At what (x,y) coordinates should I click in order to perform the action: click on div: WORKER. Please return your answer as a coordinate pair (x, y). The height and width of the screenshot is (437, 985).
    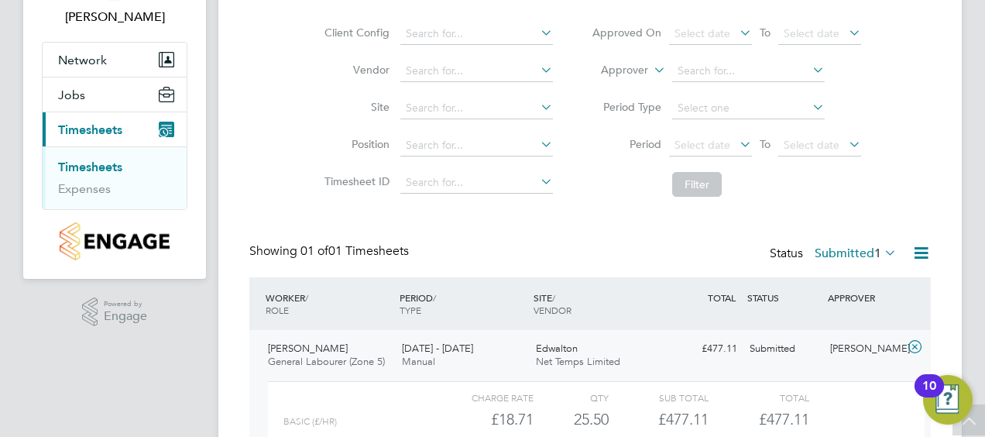
    Looking at the image, I should click on (328, 304).